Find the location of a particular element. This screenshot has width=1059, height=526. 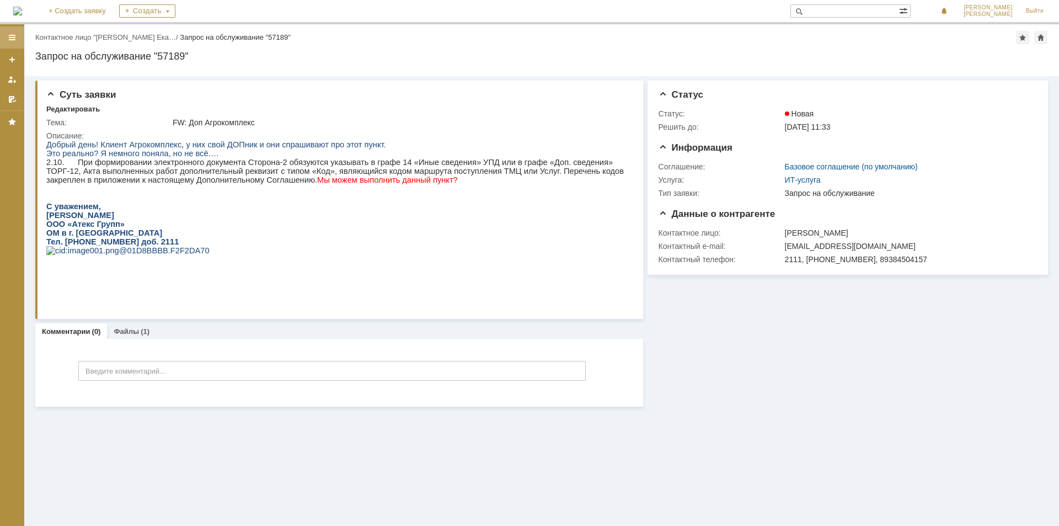

span: Суть заявки is located at coordinates (81, 94).